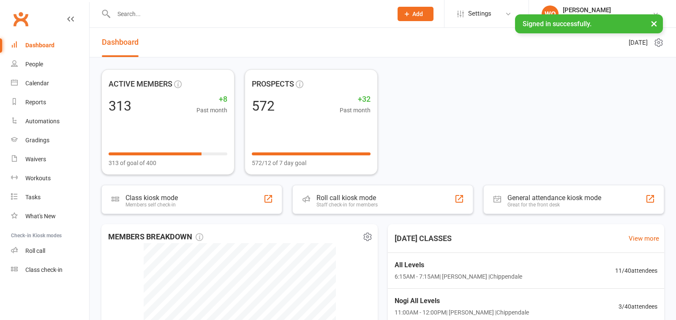 This screenshot has width=676, height=320. I want to click on a: Workouts, so click(50, 178).